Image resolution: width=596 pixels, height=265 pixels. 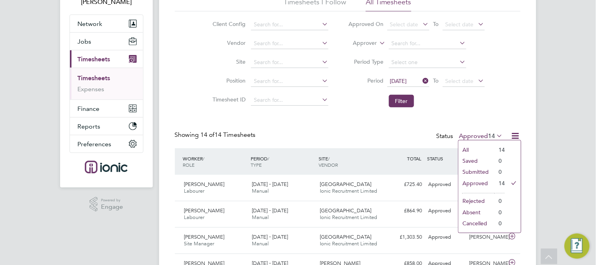 I want to click on button: Jobs, so click(x=107, y=41).